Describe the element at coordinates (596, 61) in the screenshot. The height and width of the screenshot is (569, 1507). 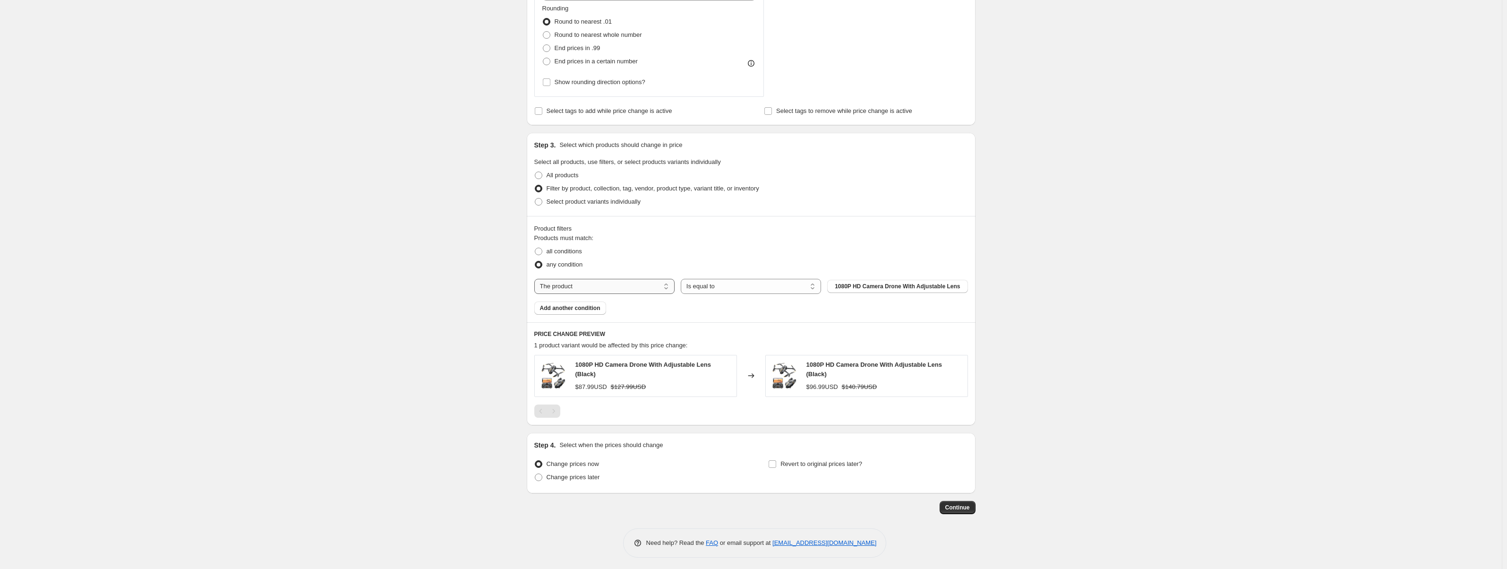
I see `span: End prices in a certain number` at that location.